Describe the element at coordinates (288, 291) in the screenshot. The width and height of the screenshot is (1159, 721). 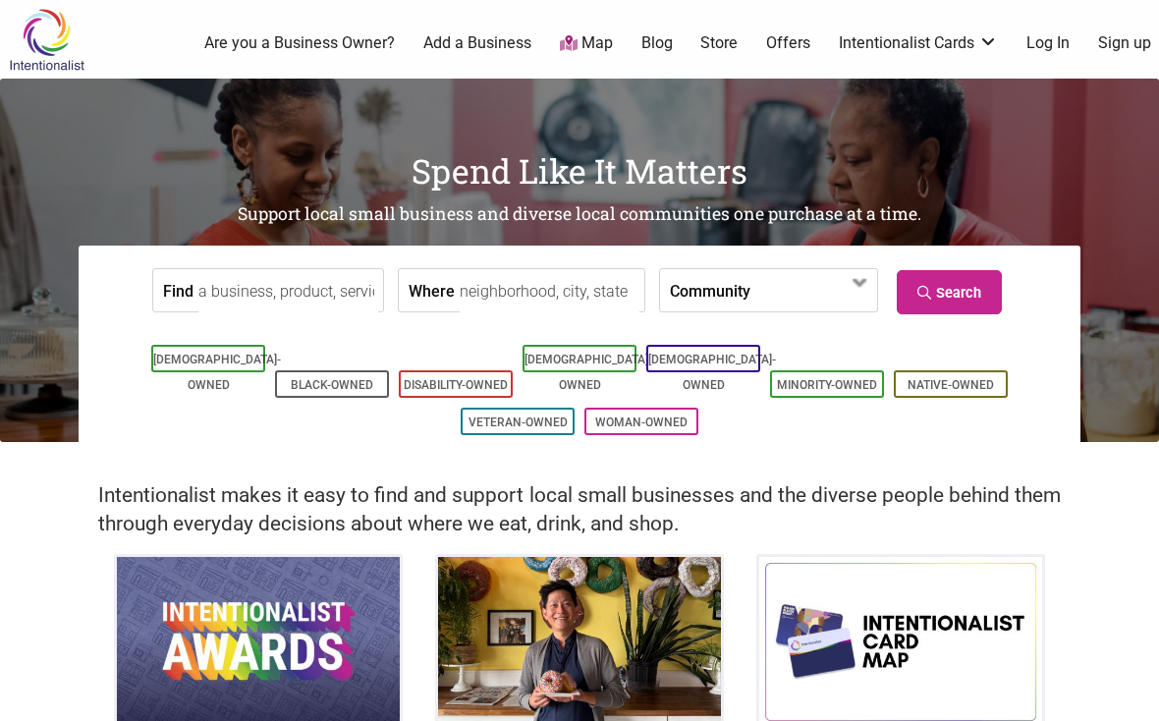
I see `input: a business, product, service` at that location.